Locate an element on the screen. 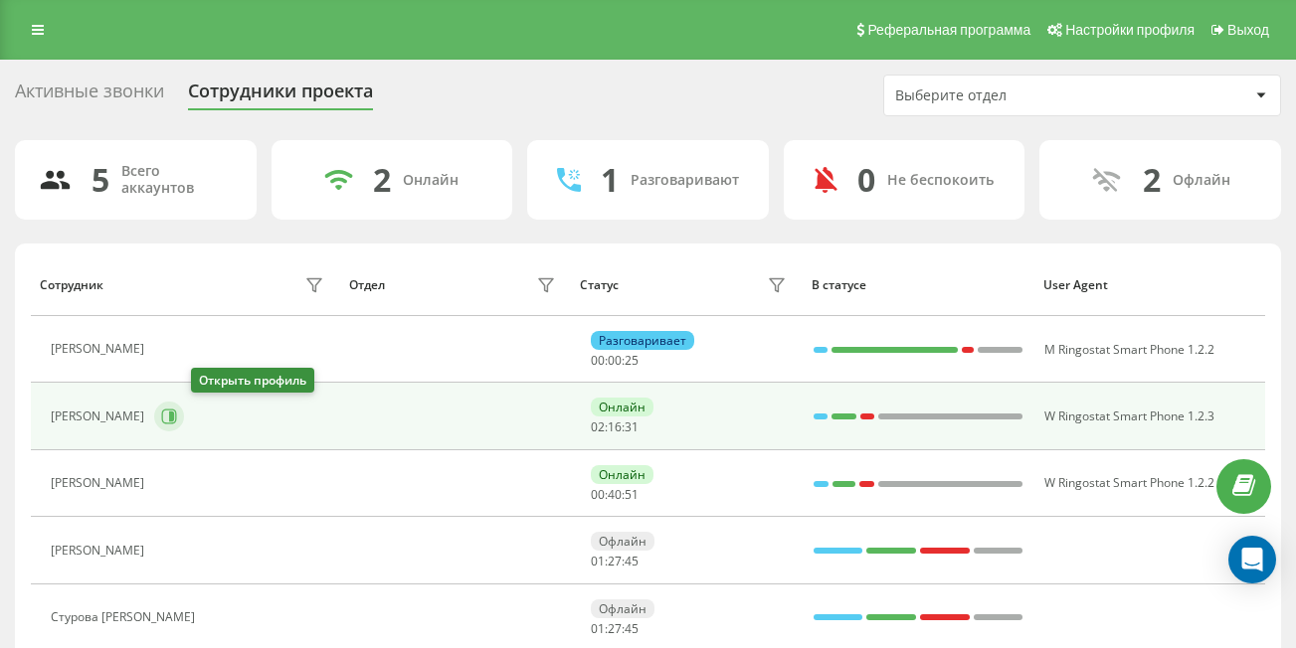 The width and height of the screenshot is (1296, 648). span: 16 is located at coordinates (614, 427).